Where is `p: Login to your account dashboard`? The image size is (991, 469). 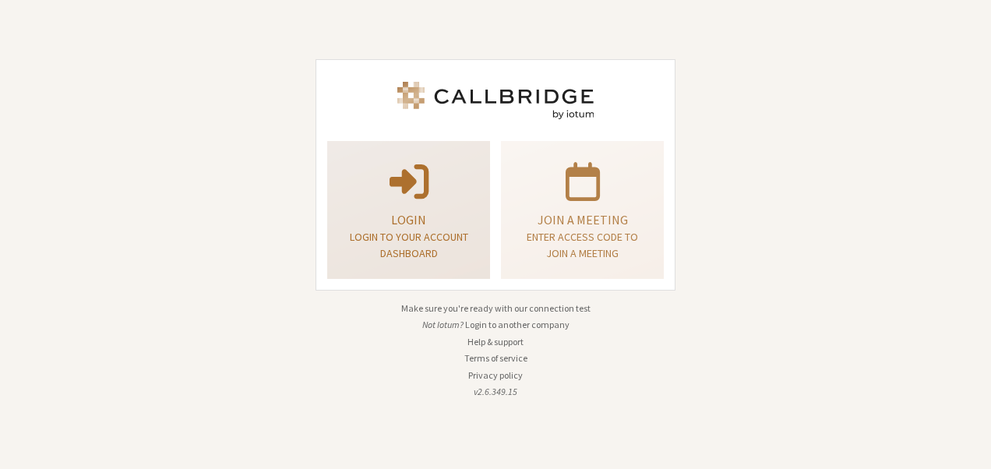 p: Login to your account dashboard is located at coordinates (408, 245).